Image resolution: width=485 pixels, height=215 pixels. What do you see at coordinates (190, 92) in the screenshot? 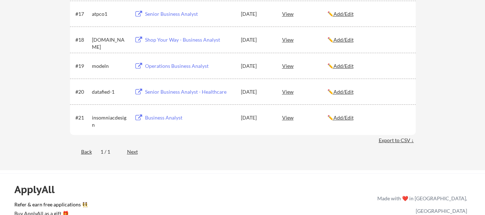
I see `div: Senior Business Analyst - Healthcare` at bounding box center [190, 92].